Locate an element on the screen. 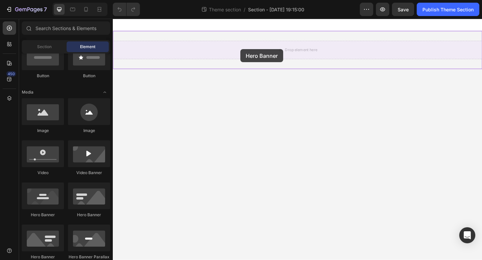  span: Theme section is located at coordinates (225, 9).